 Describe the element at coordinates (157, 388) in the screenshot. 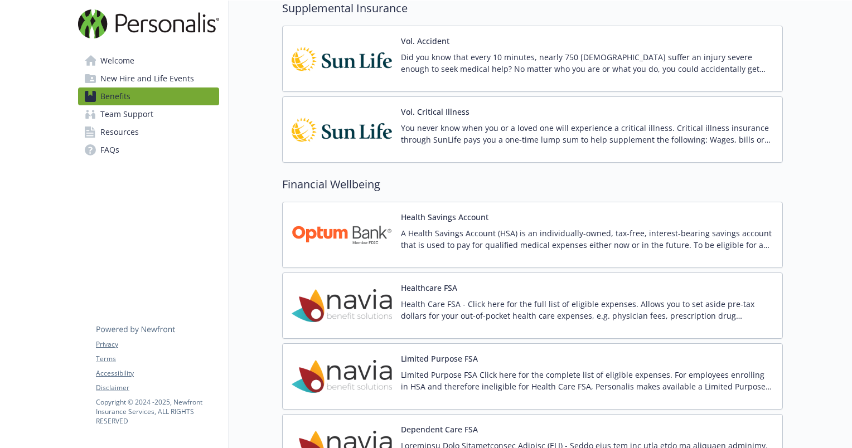

I see `a: Disclaimer` at that location.